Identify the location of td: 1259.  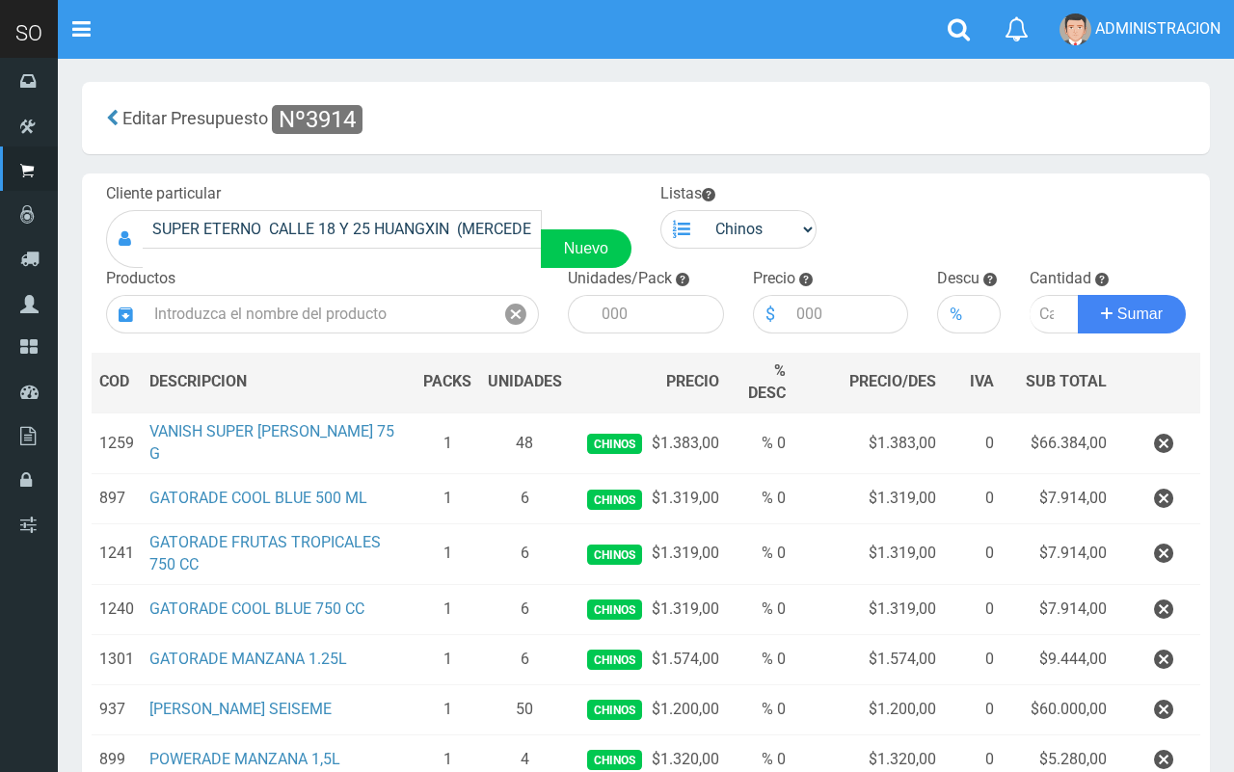
(117, 443).